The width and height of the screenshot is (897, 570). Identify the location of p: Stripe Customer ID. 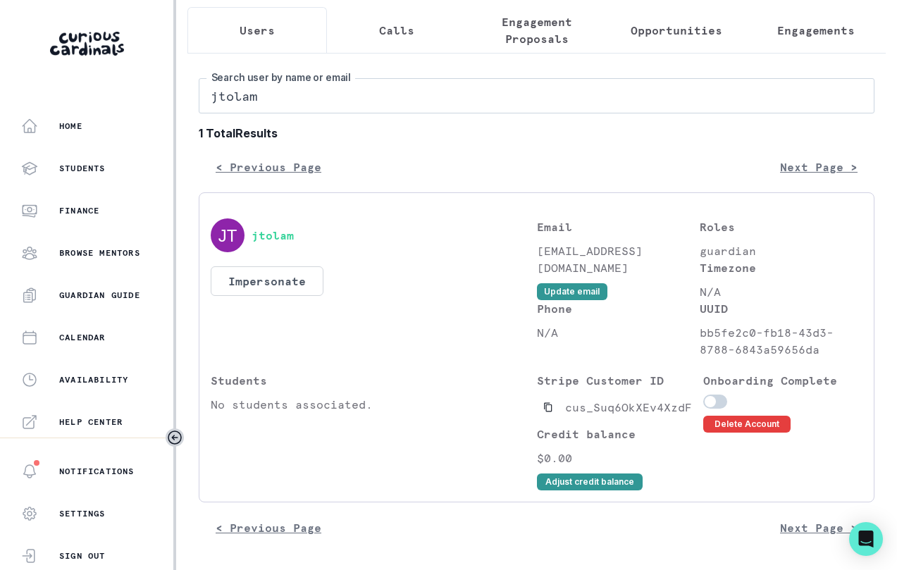
(616, 380).